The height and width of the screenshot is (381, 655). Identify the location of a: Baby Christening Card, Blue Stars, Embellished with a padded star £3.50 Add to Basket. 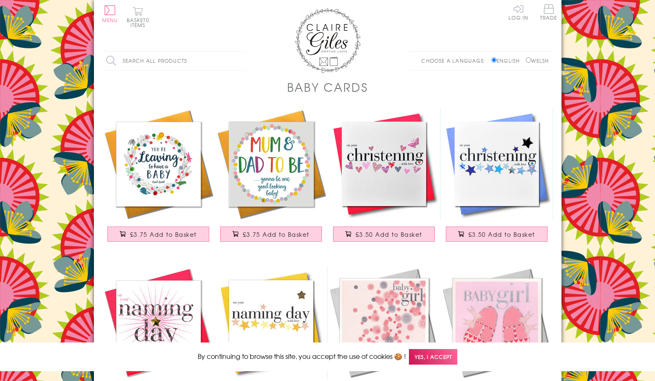
(496, 179).